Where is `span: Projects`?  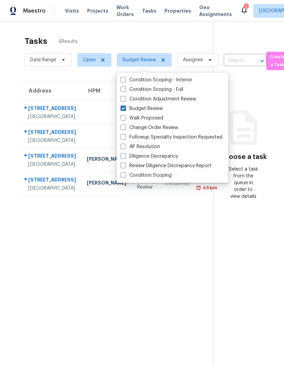 span: Projects is located at coordinates (98, 11).